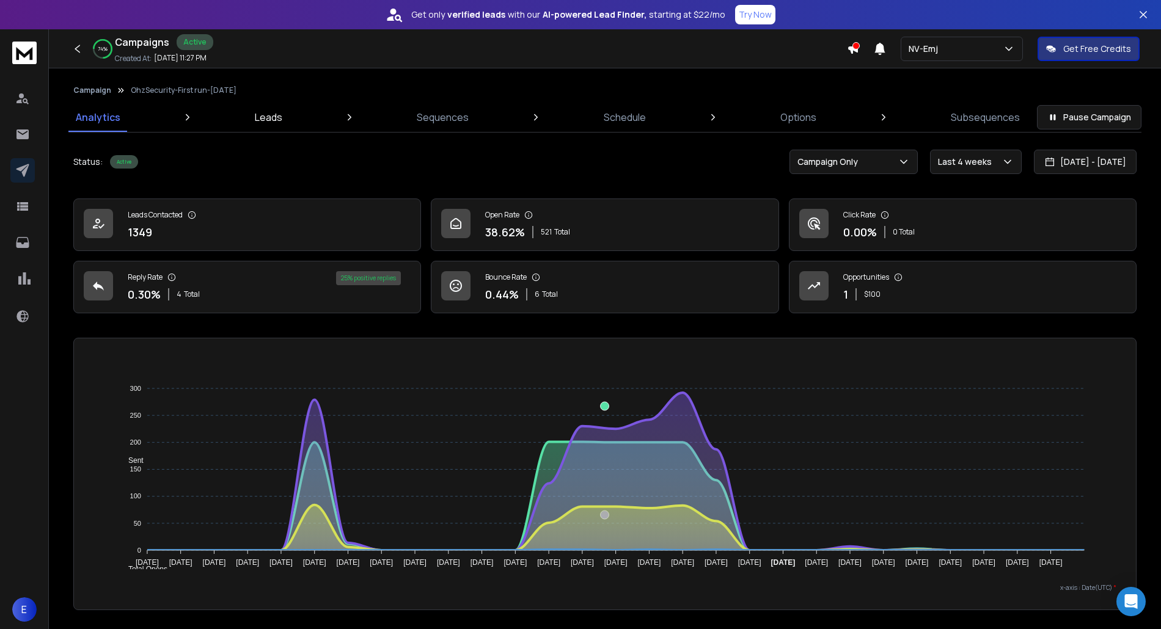 This screenshot has width=1161, height=629. What do you see at coordinates (506, 277) in the screenshot?
I see `p: Bounce Rate` at bounding box center [506, 277].